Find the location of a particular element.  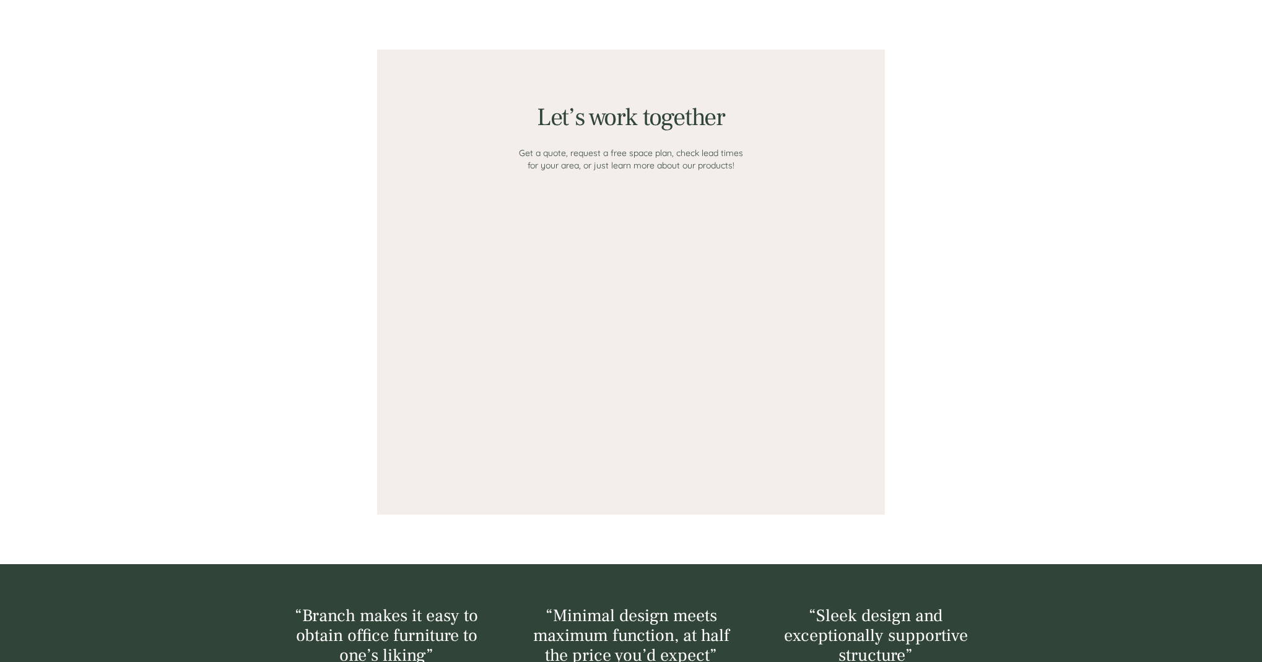

span: Let’s work together is located at coordinates (631, 117).